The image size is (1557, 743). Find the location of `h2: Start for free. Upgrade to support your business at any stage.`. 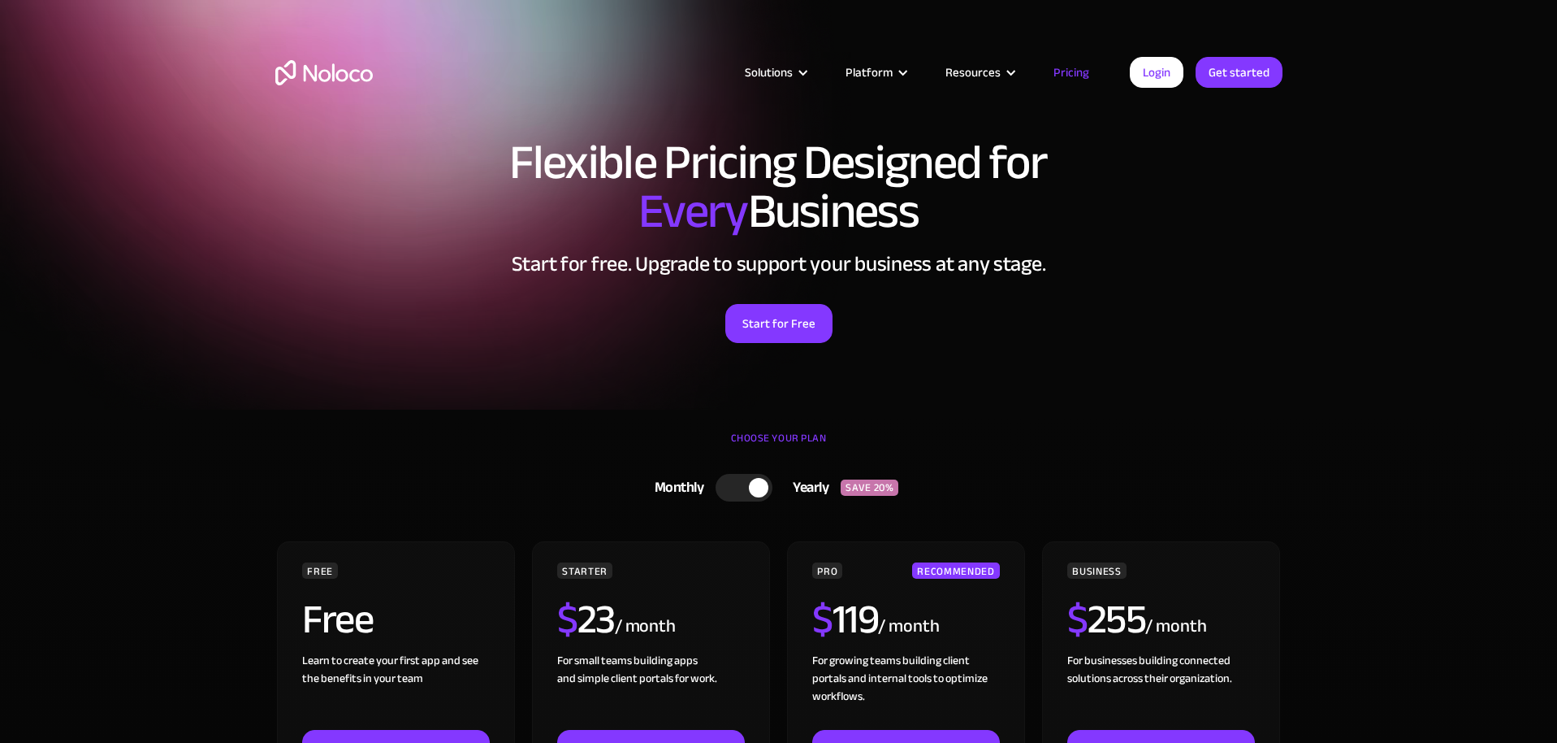

h2: Start for free. Upgrade to support your business at any stage. is located at coordinates (779, 264).